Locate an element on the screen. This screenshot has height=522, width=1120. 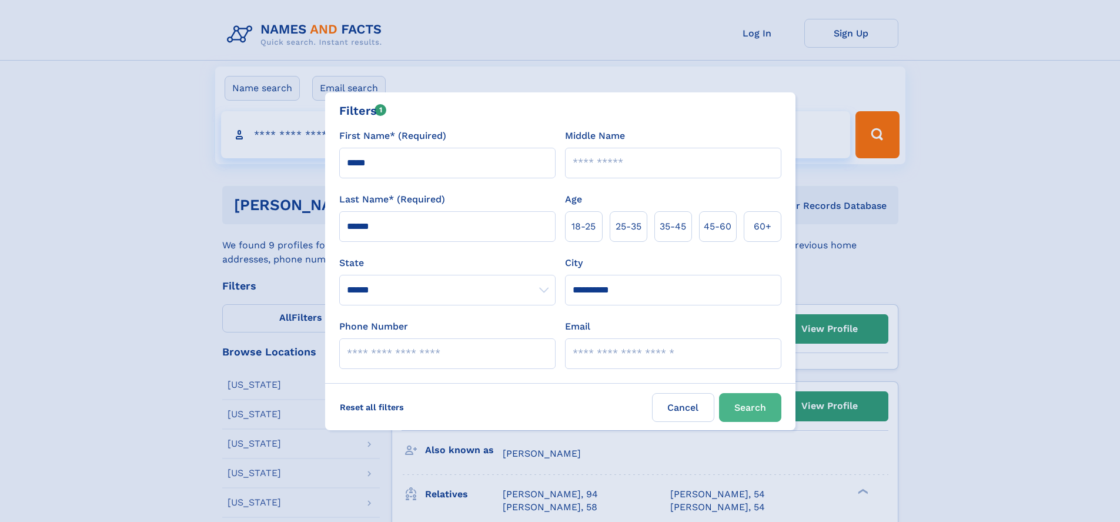
button: Search is located at coordinates (750, 407).